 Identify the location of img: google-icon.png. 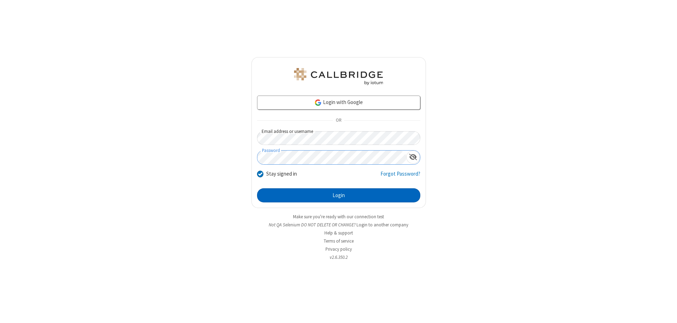
(318, 103).